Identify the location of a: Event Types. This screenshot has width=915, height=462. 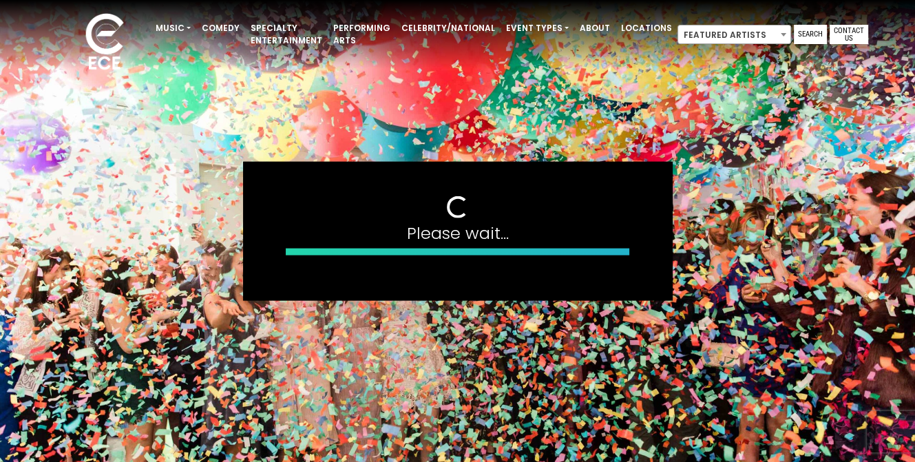
(537, 28).